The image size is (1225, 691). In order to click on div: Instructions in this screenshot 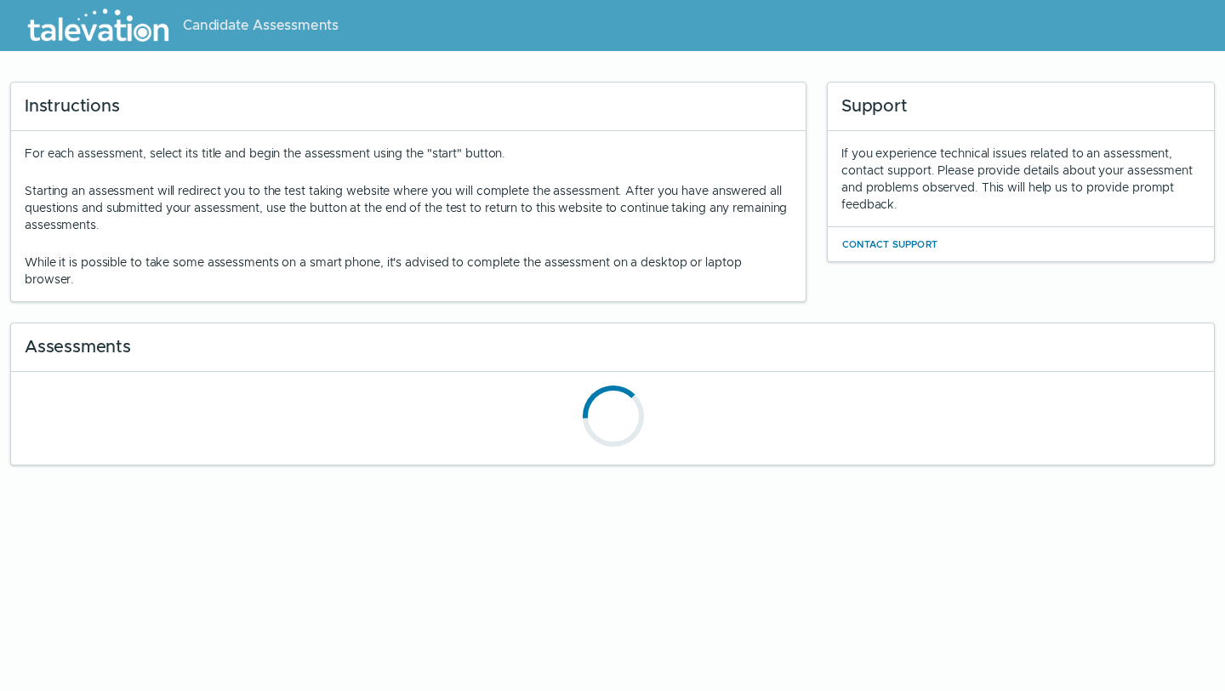, I will do `click(408, 106)`.